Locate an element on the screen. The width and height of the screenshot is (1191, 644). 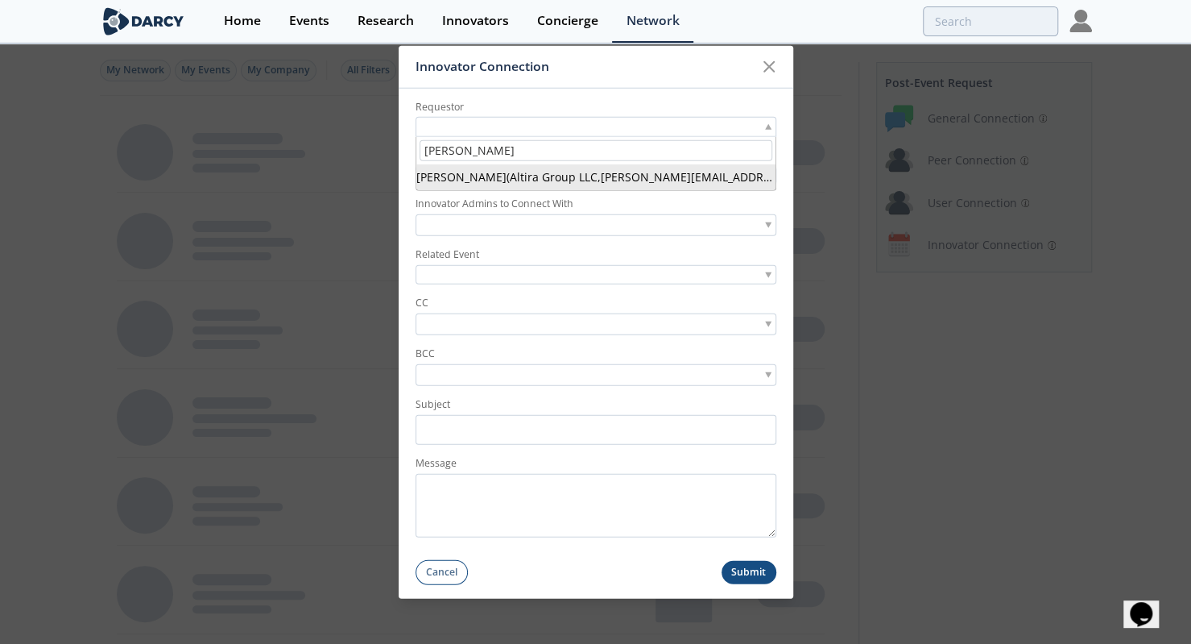
input: Advanced Search is located at coordinates (991, 21).